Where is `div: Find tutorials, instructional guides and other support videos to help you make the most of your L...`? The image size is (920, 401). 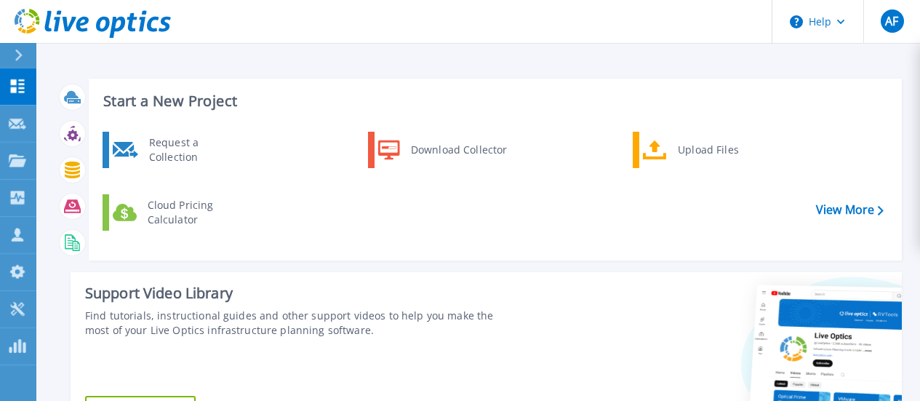 div: Find tutorials, instructional guides and other support videos to help you make the most of your L... is located at coordinates (301, 323).